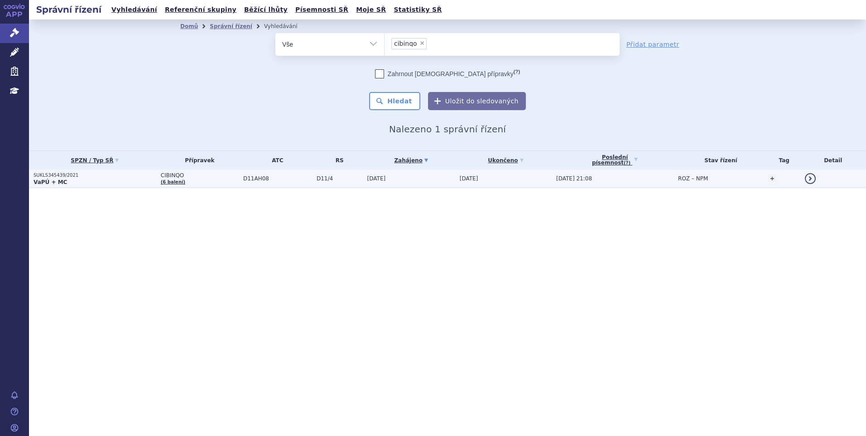 This screenshot has height=436, width=866. What do you see at coordinates (477, 101) in the screenshot?
I see `button: Uložit do sledovaných` at bounding box center [477, 101].